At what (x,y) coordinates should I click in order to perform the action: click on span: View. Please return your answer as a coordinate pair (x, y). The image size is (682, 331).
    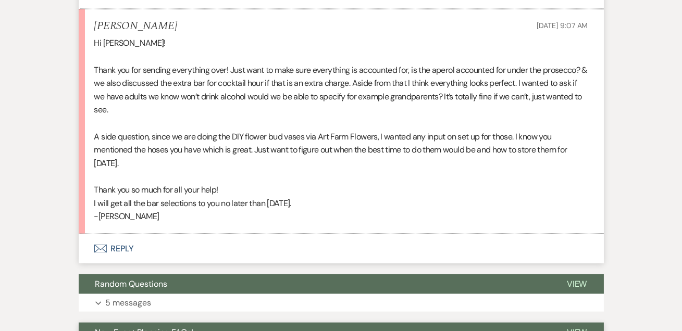
    Looking at the image, I should click on (577, 284).